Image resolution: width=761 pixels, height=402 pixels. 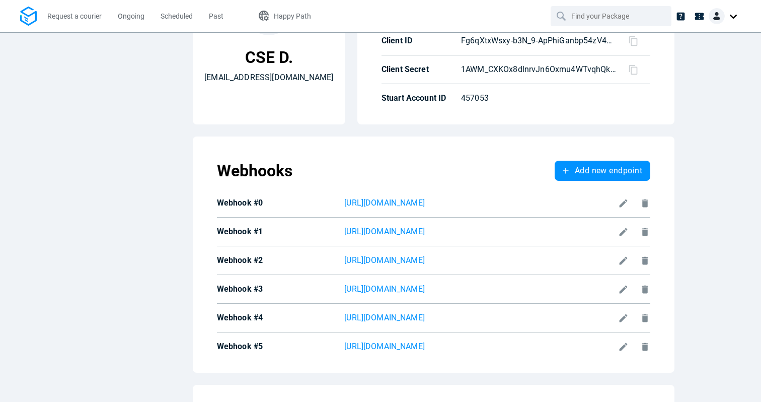 What do you see at coordinates (612, 16) in the screenshot?
I see `input: Find your Package` at bounding box center [612, 16].